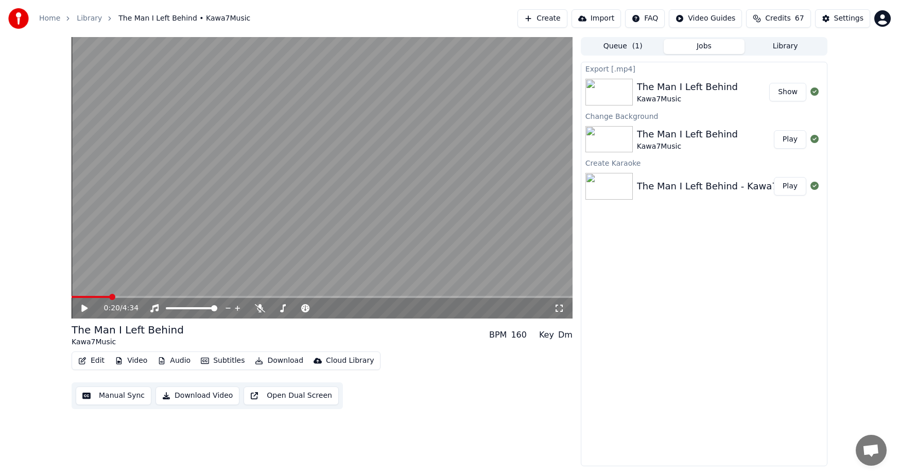 The width and height of the screenshot is (899, 476). What do you see at coordinates (623, 46) in the screenshot?
I see `button: Queue` at bounding box center [623, 46].